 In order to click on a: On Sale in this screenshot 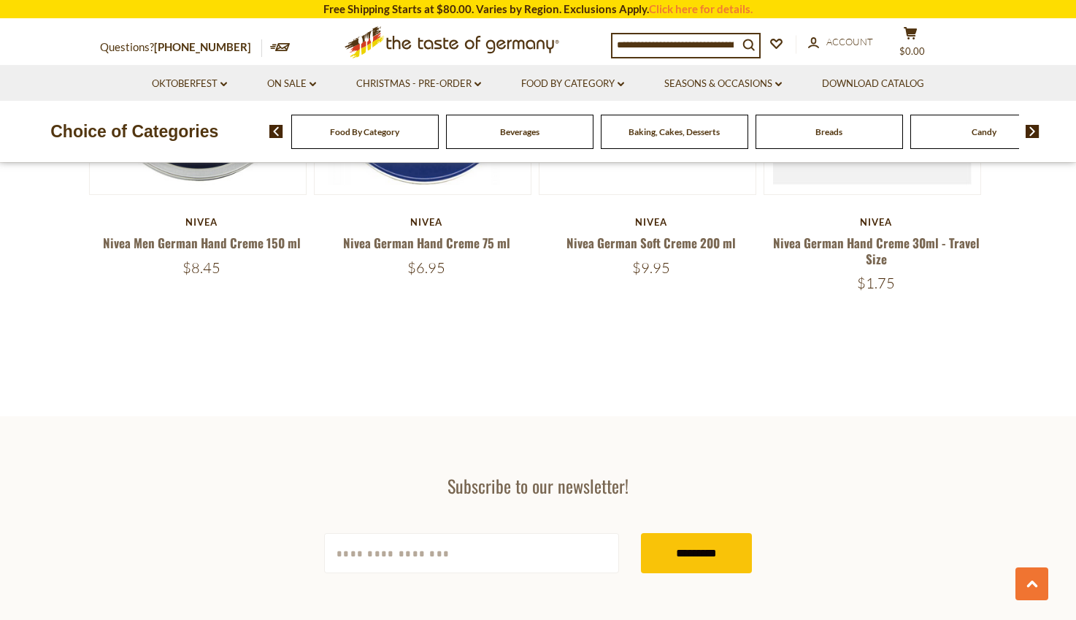, I will do `click(291, 84)`.